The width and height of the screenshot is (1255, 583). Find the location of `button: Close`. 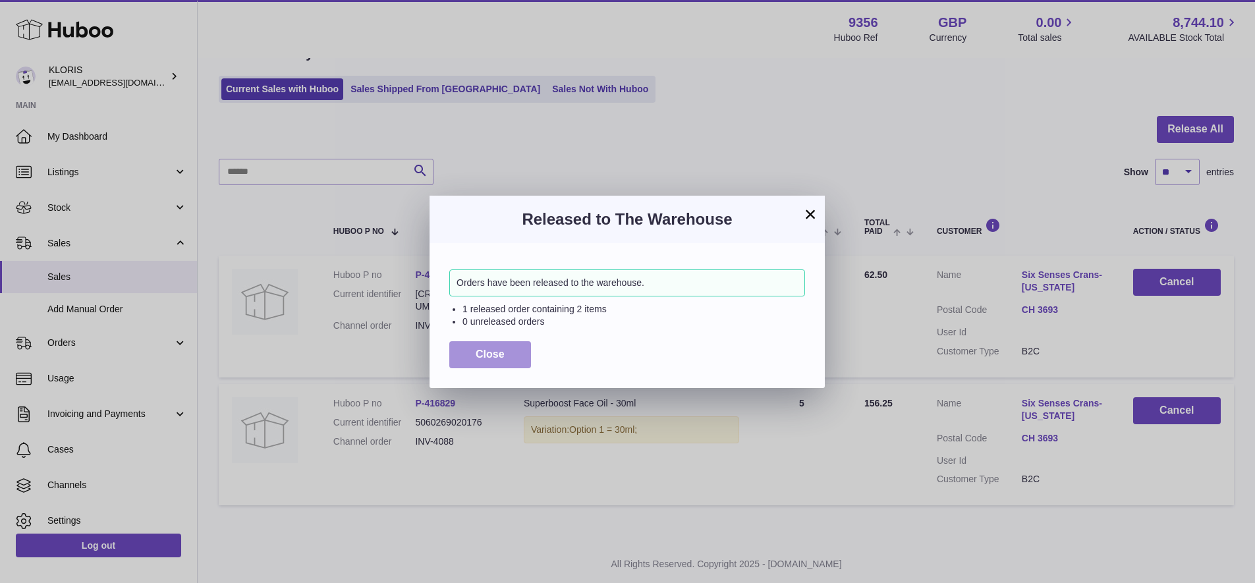

button: Close is located at coordinates (490, 355).